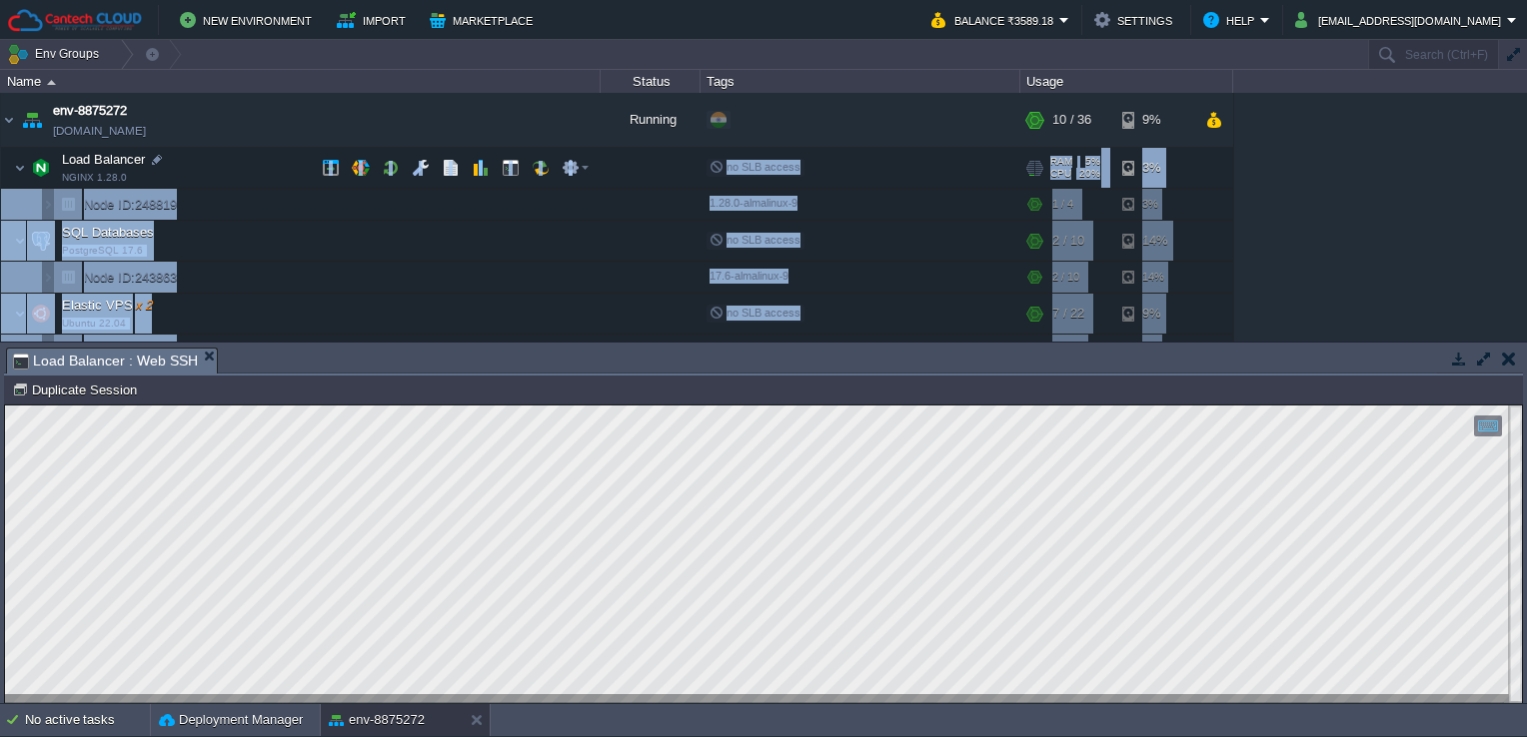 The width and height of the screenshot is (1527, 737). What do you see at coordinates (301, 81) in the screenshot?
I see `div: Name` at bounding box center [301, 81].